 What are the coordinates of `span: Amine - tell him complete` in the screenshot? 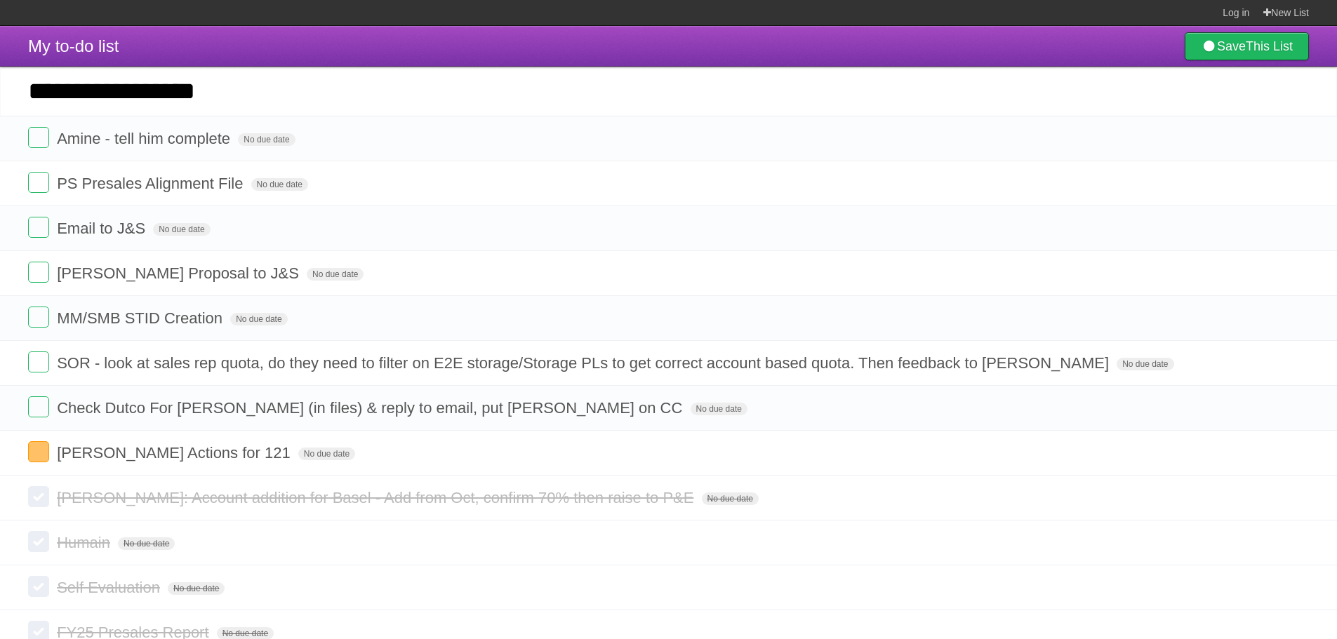 It's located at (145, 138).